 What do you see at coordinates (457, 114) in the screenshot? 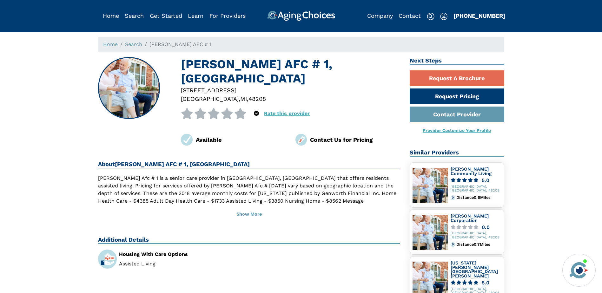
I see `a: Contact Provider` at bounding box center [457, 114].